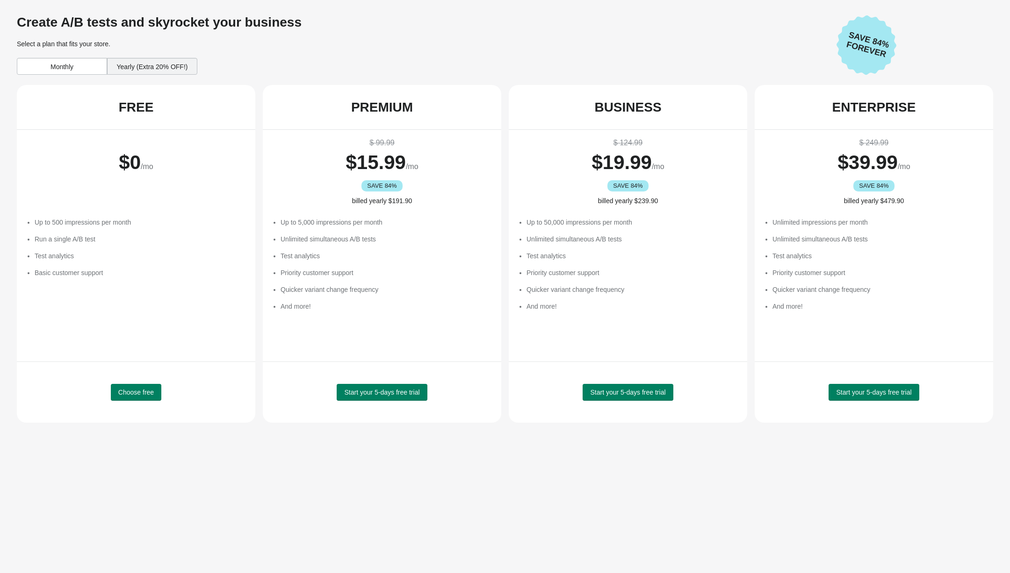 Image resolution: width=1010 pixels, height=573 pixels. Describe the element at coordinates (140, 222) in the screenshot. I see `li: Up to 500 impressions per month` at that location.